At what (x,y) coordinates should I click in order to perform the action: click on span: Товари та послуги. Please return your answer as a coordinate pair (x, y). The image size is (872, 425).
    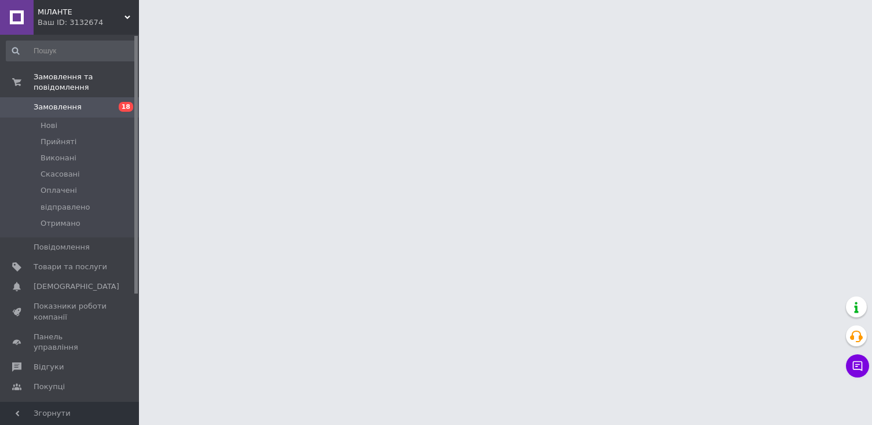
    Looking at the image, I should click on (70, 267).